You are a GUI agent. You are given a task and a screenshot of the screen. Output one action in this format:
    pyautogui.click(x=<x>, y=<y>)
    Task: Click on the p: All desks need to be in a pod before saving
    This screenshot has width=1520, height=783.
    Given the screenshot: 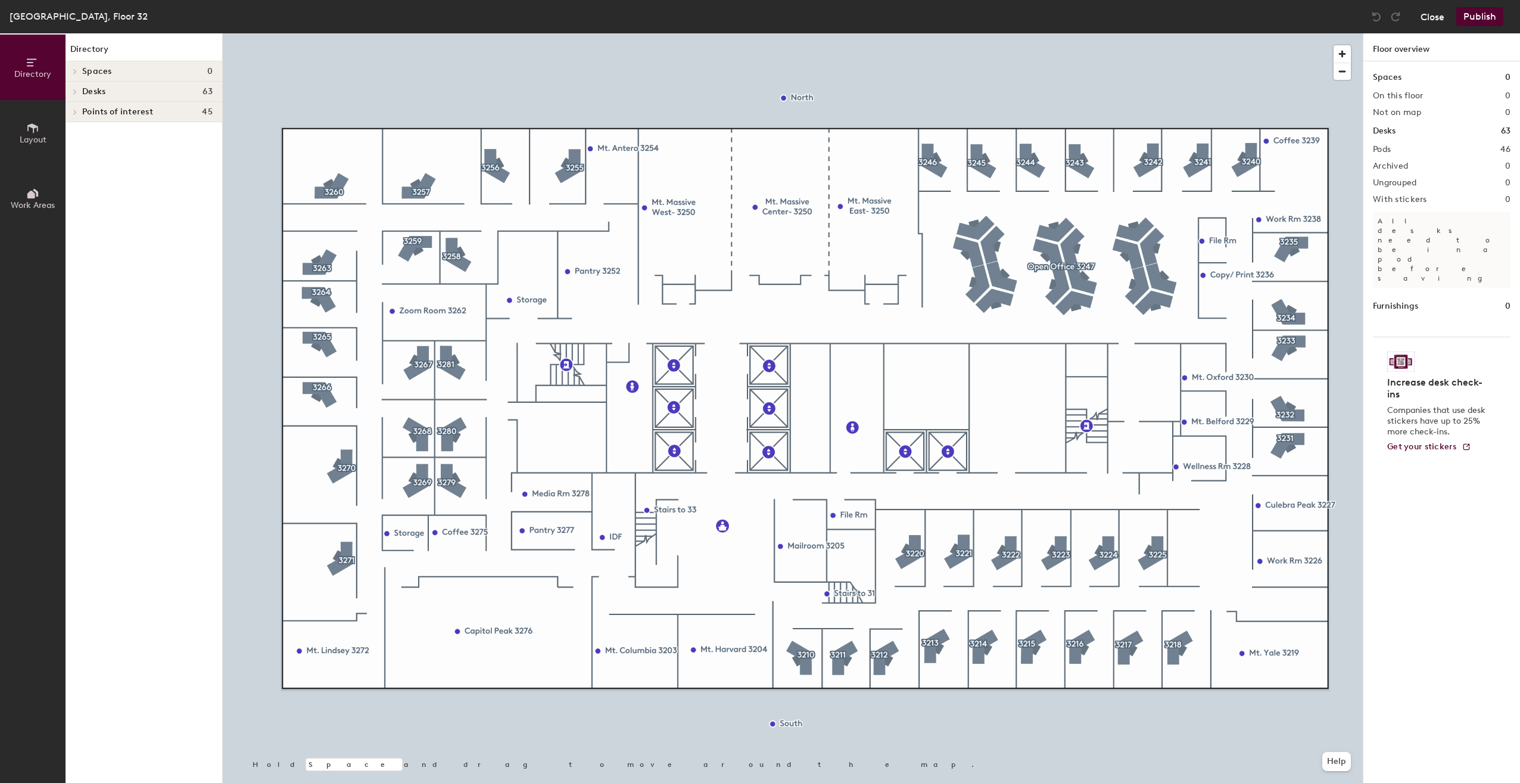 What is the action you would take?
    pyautogui.click(x=1441, y=250)
    